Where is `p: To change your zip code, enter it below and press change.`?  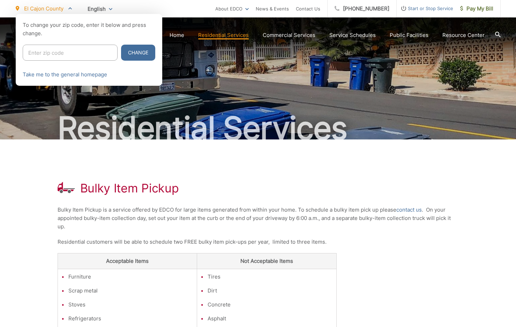
p: To change your zip code, enter it below and press change. is located at coordinates (89, 29).